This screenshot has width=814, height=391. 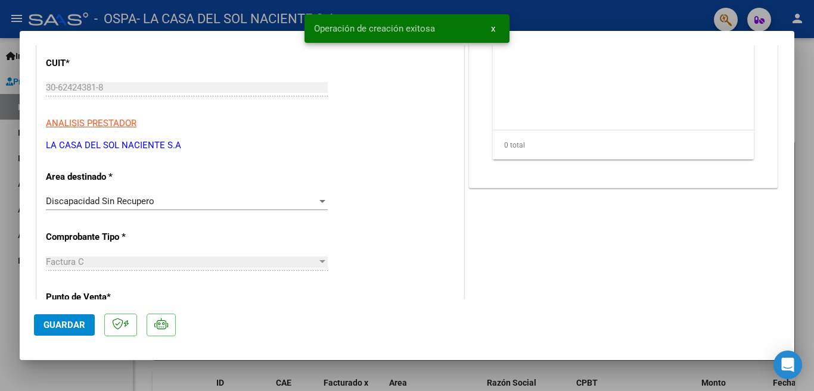 What do you see at coordinates (107, 297) in the screenshot?
I see `p: Punto de Venta` at bounding box center [107, 297].